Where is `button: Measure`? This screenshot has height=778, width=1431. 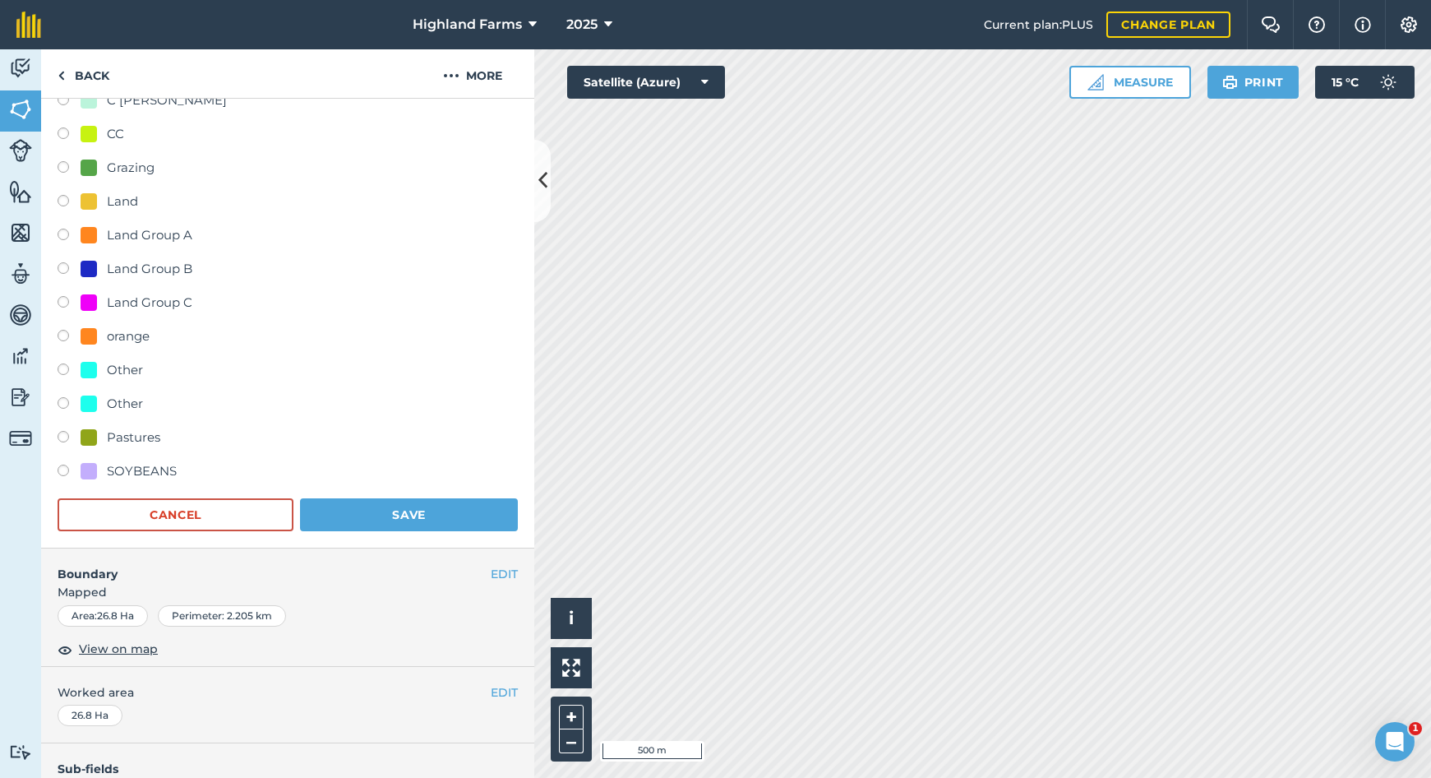
button: Measure is located at coordinates (1131, 82).